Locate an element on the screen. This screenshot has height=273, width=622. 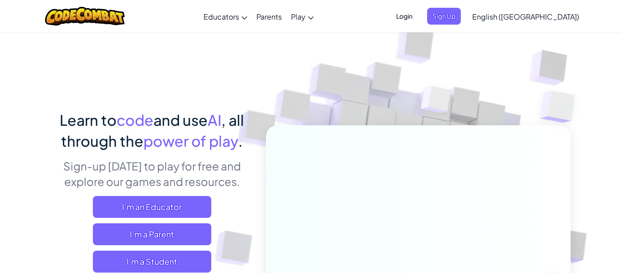
a: I'm an Educator is located at coordinates (152, 207).